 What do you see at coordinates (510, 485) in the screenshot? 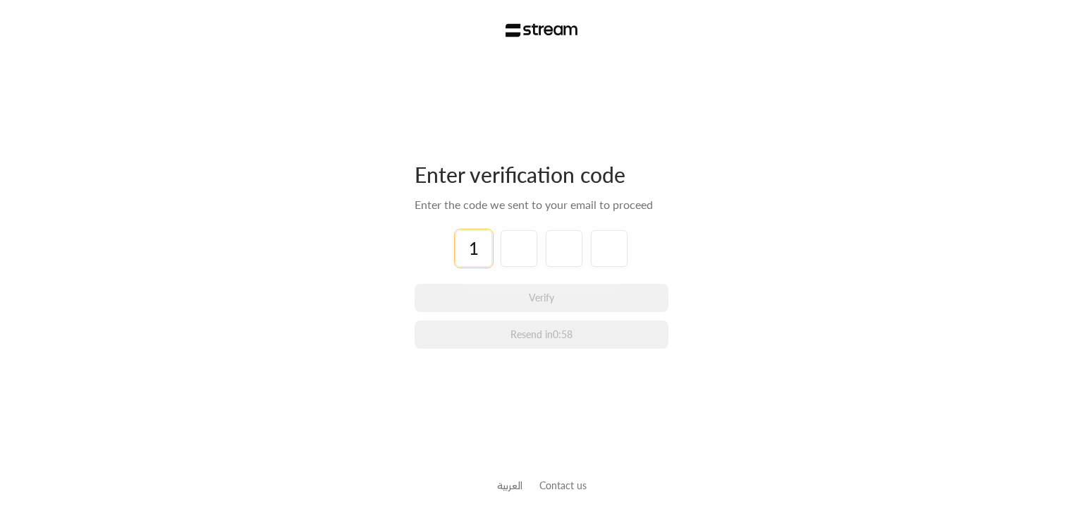
I see `a: العربية` at bounding box center [510, 485].